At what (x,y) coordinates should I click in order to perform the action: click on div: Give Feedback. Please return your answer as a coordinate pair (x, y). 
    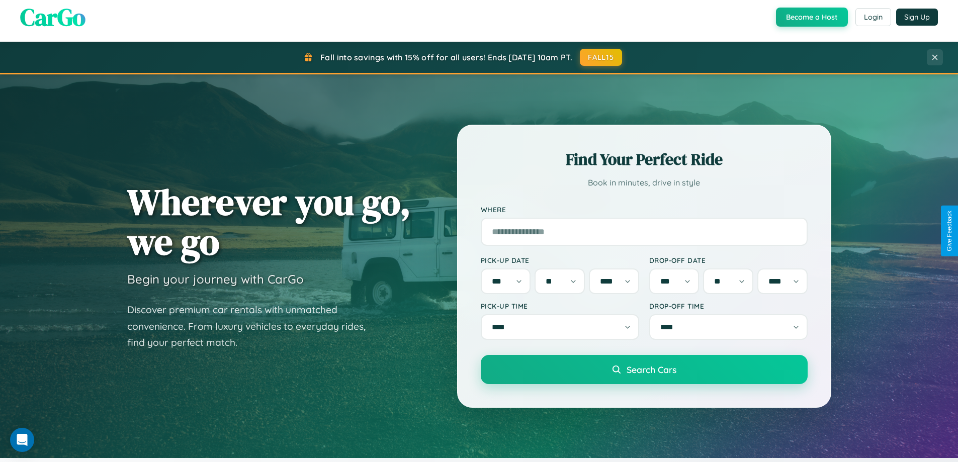
    Looking at the image, I should click on (950, 231).